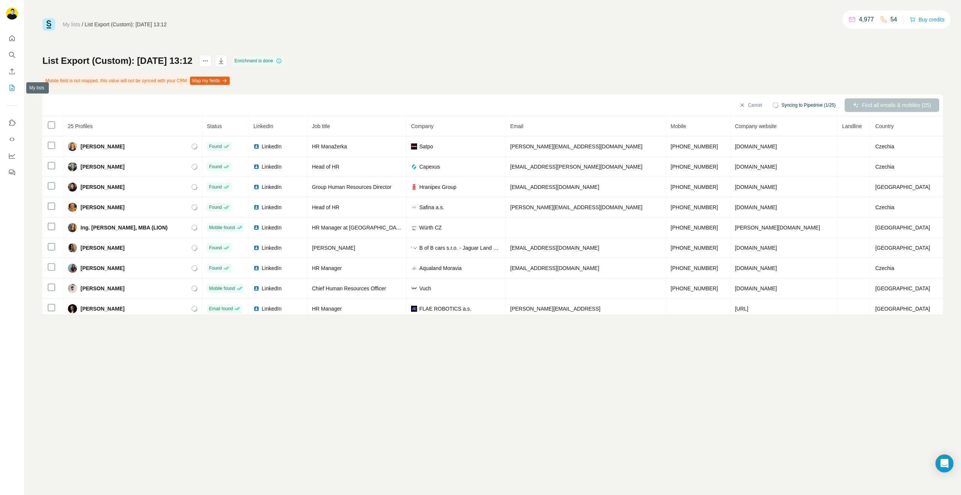 The height and width of the screenshot is (495, 961). I want to click on span: Syncing to Pipedrive (1/25), so click(808, 105).